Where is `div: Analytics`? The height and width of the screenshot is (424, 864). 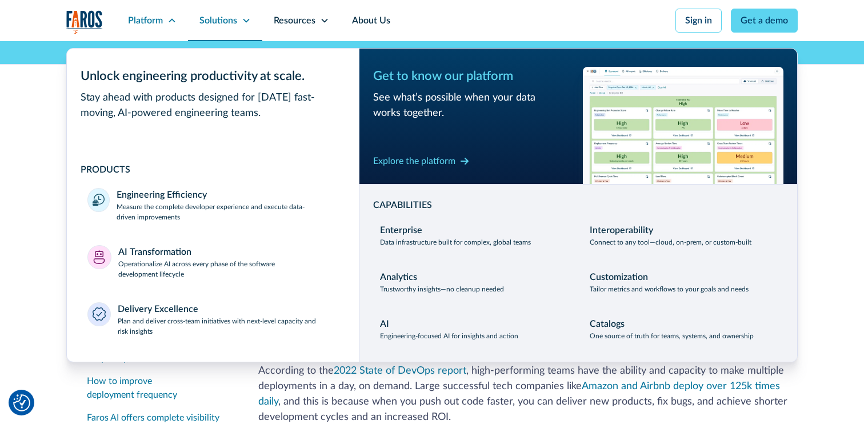 div: Analytics is located at coordinates (398, 277).